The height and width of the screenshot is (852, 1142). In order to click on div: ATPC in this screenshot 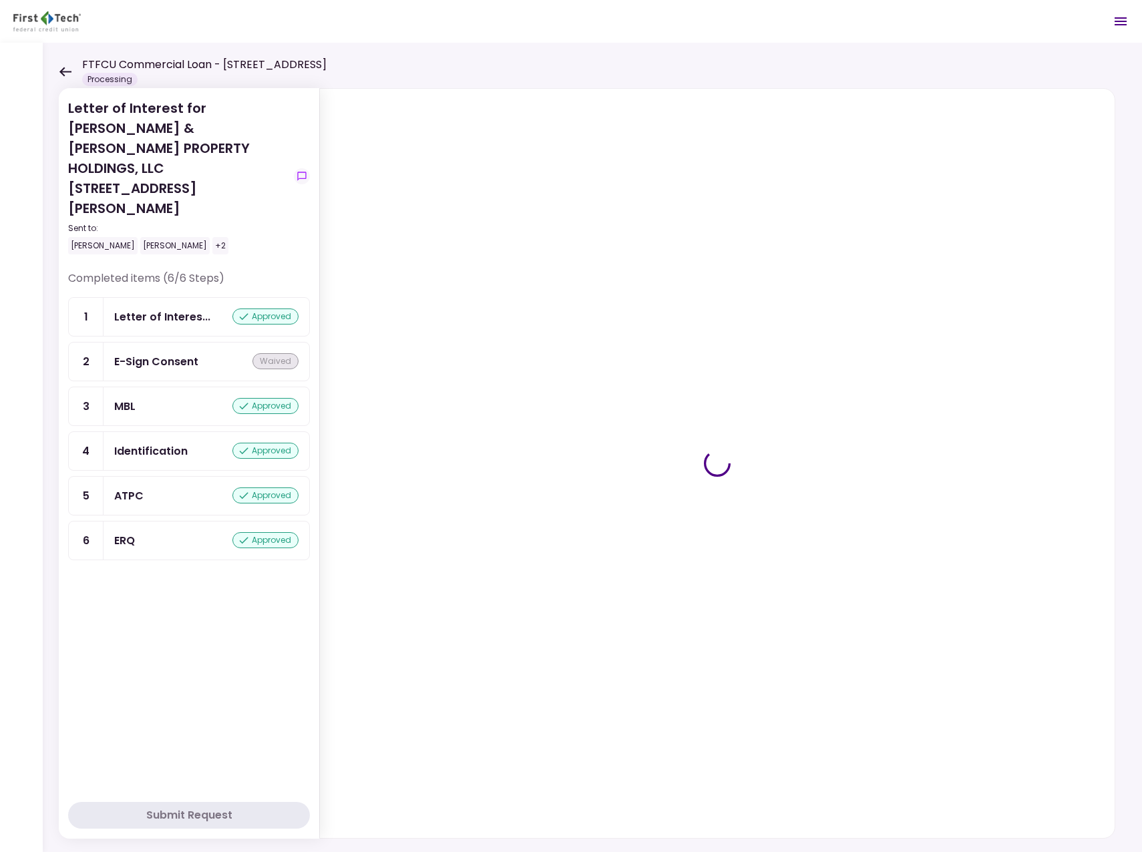, I will do `click(129, 496)`.